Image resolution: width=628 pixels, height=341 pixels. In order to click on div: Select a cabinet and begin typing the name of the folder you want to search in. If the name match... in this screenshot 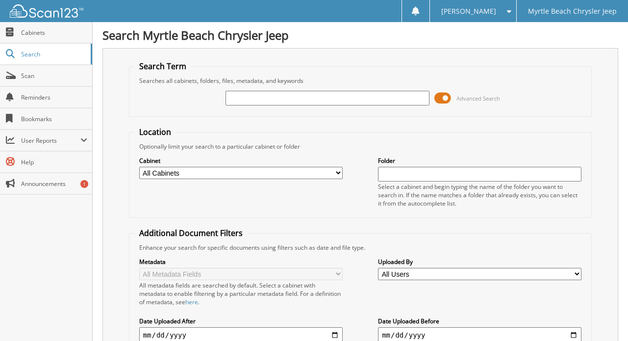, I will do `click(479, 195)`.